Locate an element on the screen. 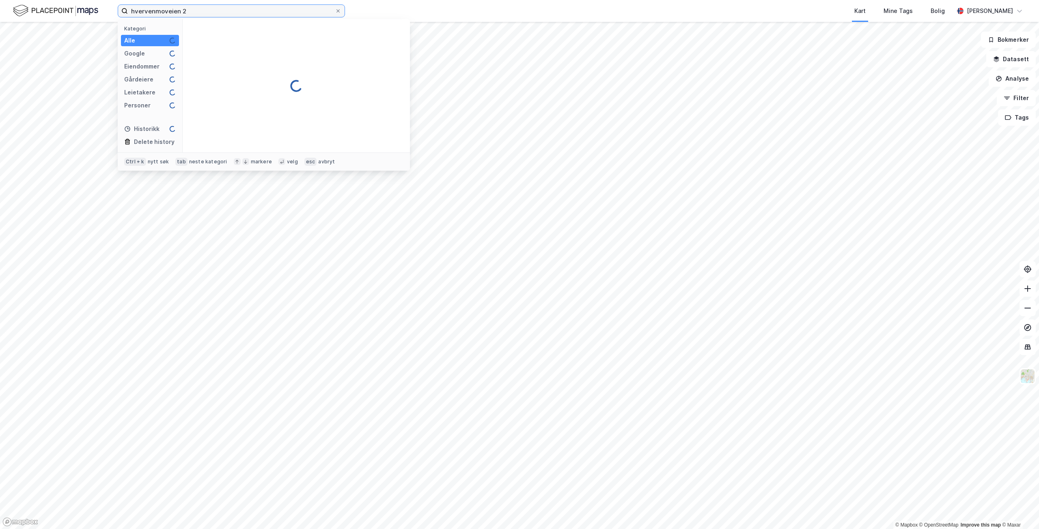 This screenshot has width=1039, height=529. div: Google is located at coordinates (134, 54).